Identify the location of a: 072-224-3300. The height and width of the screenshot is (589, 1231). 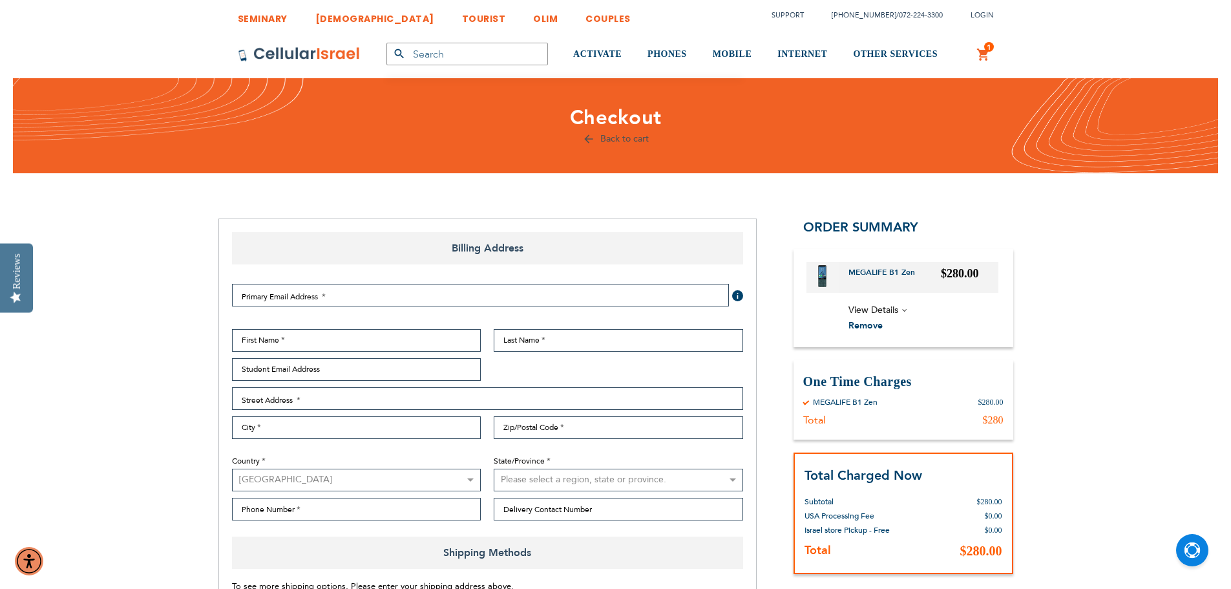
(921, 15).